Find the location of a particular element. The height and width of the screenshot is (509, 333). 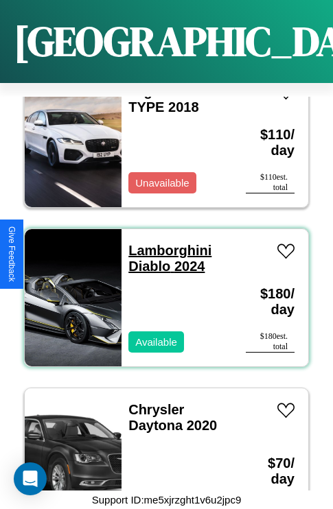

a: Jaguar F-TYPE 2018 is located at coordinates (163, 99).